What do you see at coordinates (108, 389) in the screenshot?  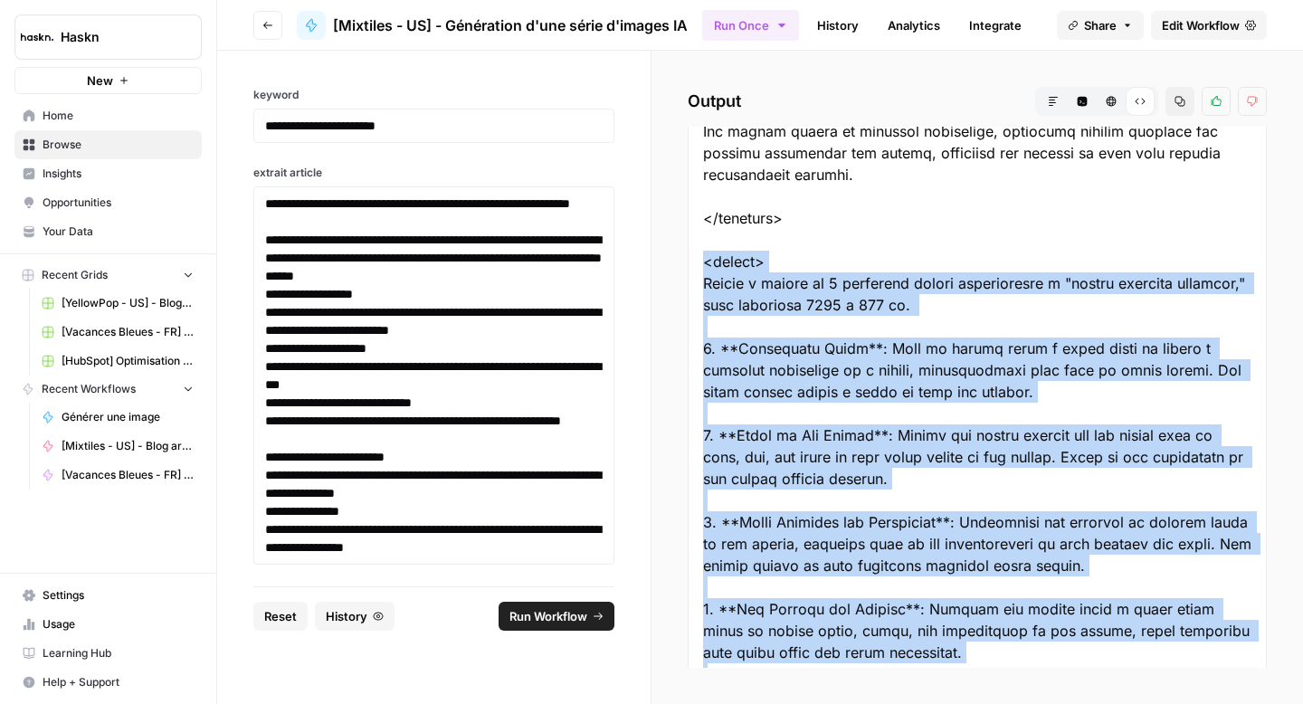 I see `button: Recent Workflows` at bounding box center [108, 389].